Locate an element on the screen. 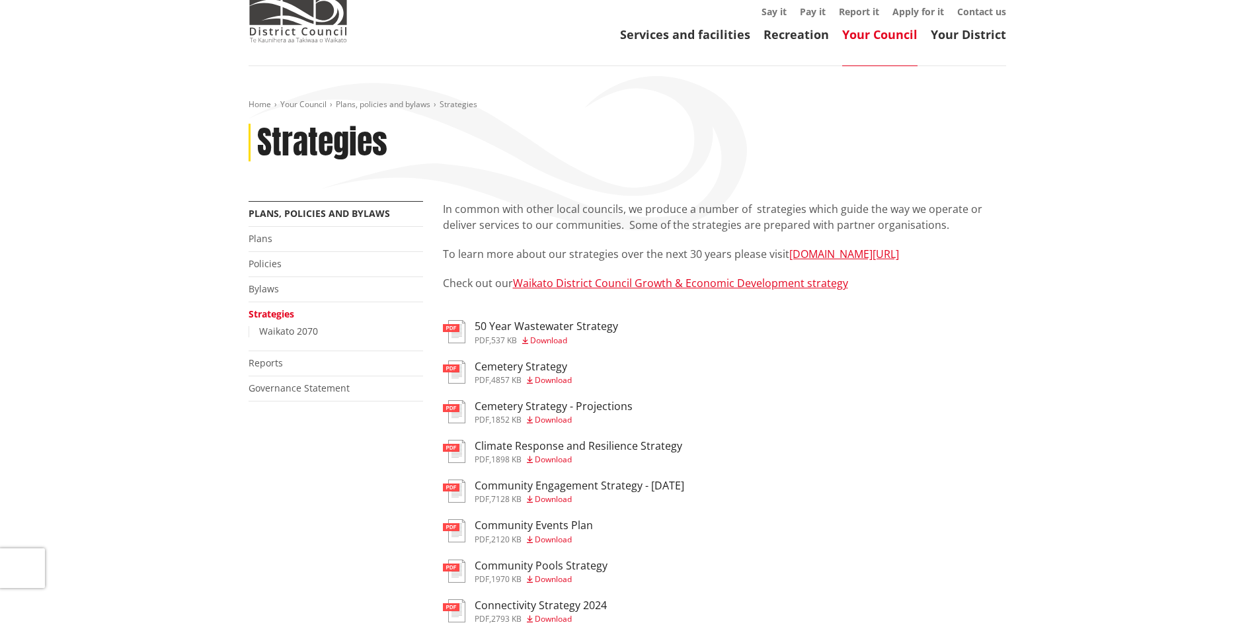 This screenshot has height=631, width=1254. a: Report it is located at coordinates (859, 11).